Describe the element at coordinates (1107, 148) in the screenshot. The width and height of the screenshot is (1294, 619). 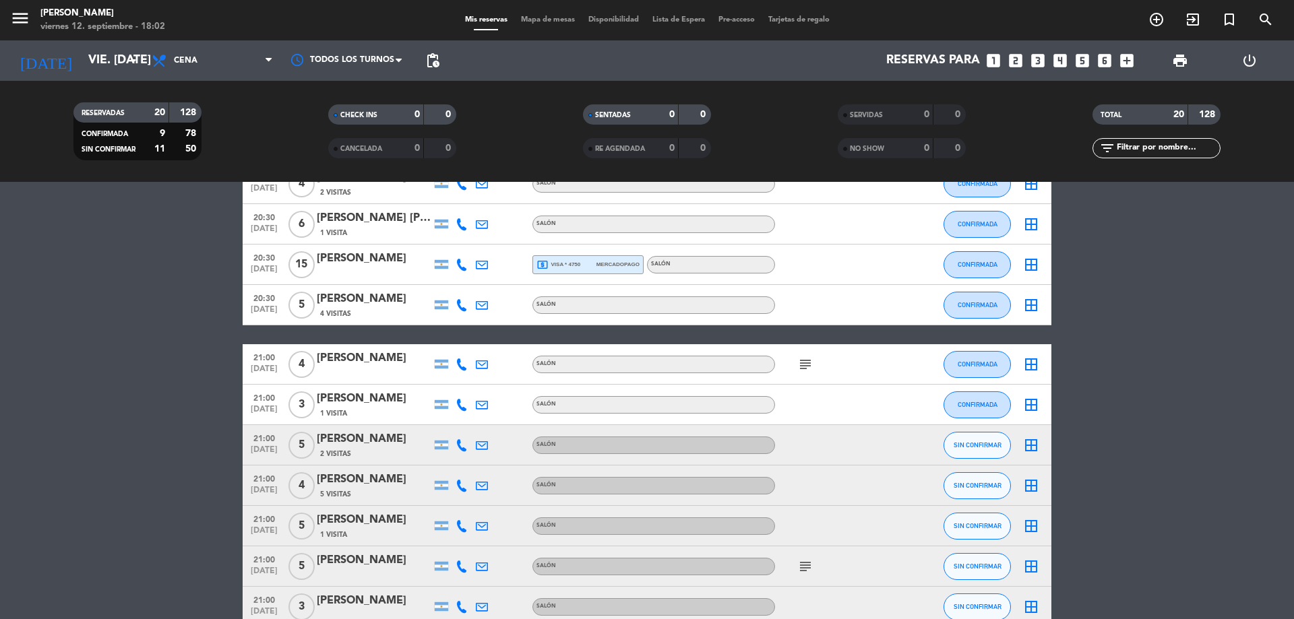
I see `i: filter_list` at that location.